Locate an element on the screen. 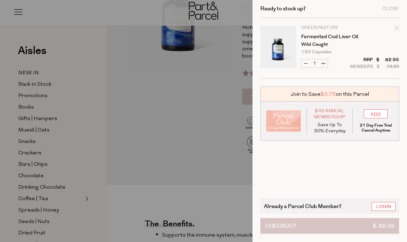 Image resolution: width=407 pixels, height=242 pixels. a: Login is located at coordinates (384, 207).